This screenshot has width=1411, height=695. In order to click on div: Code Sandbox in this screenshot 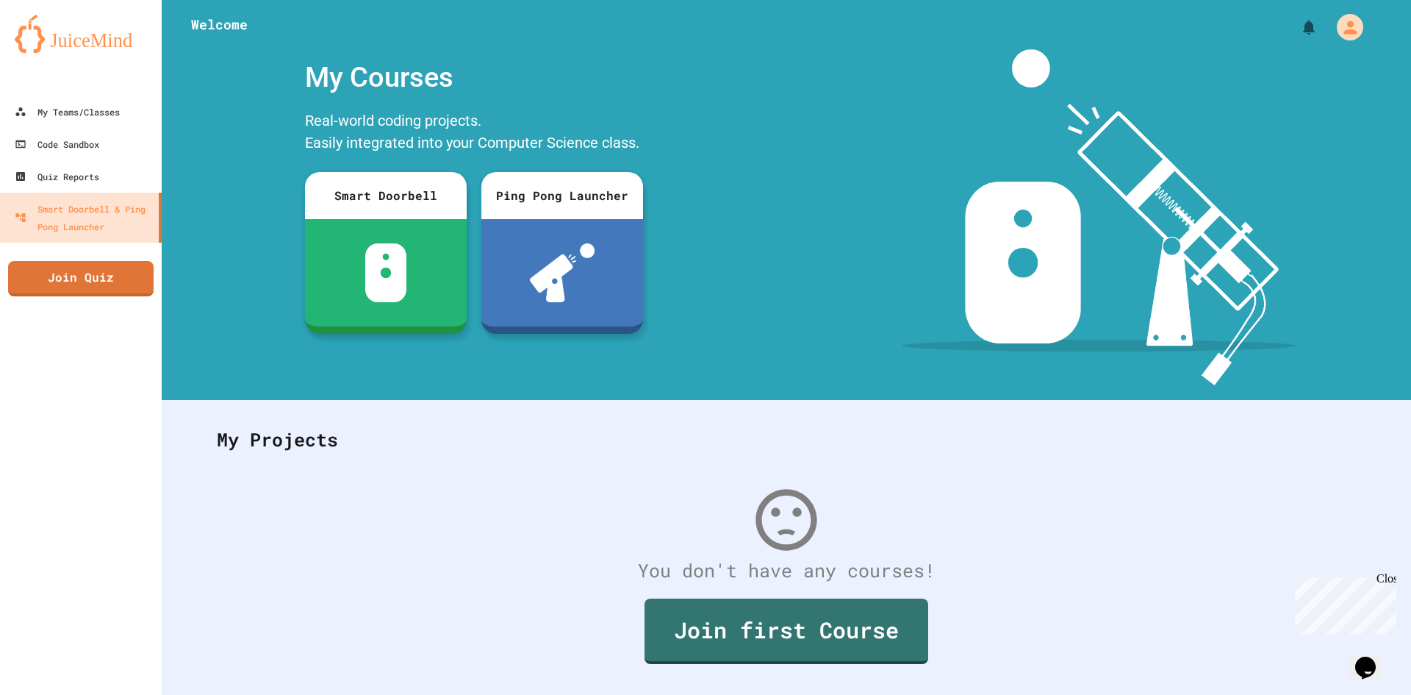, I will do `click(57, 144)`.